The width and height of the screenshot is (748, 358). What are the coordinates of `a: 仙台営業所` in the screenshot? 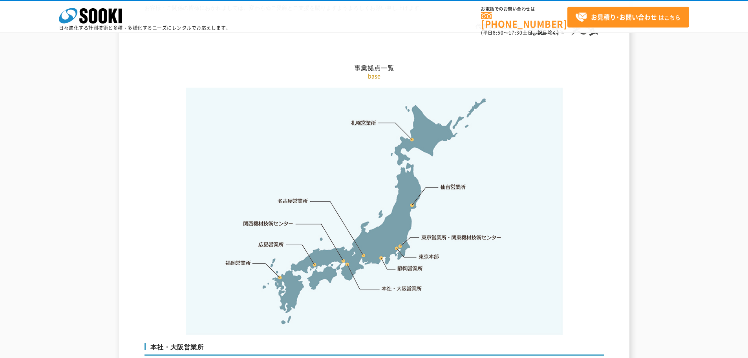 It's located at (453, 187).